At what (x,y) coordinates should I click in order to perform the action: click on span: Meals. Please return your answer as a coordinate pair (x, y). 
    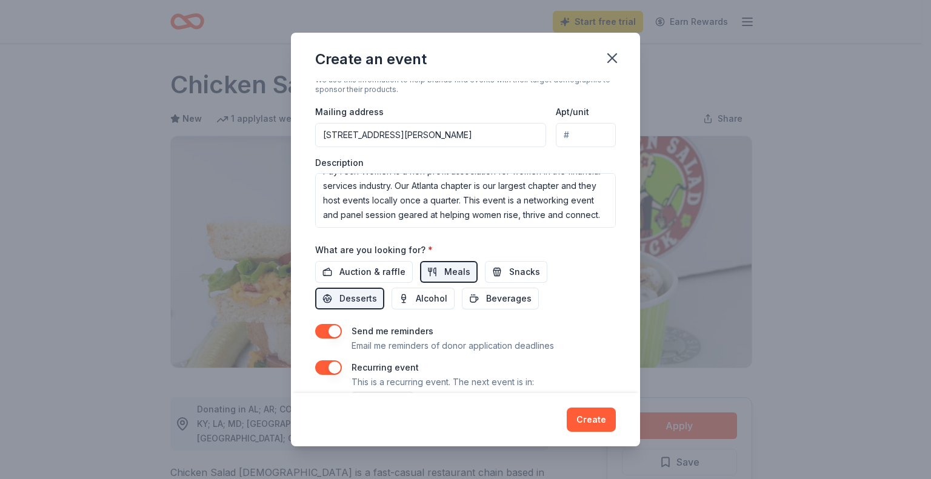
    Looking at the image, I should click on (457, 272).